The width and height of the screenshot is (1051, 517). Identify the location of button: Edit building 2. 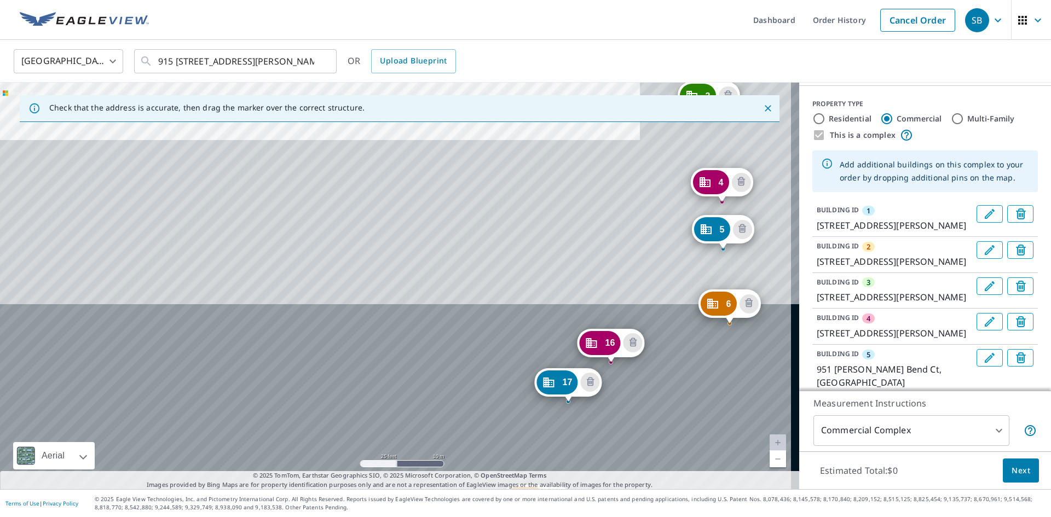
(990, 250).